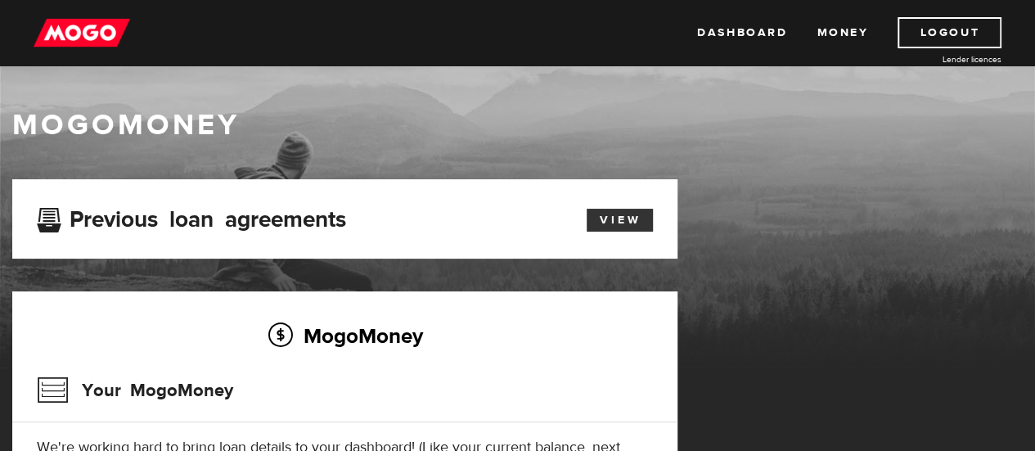  I want to click on h3: Previous loan agreements, so click(192, 217).